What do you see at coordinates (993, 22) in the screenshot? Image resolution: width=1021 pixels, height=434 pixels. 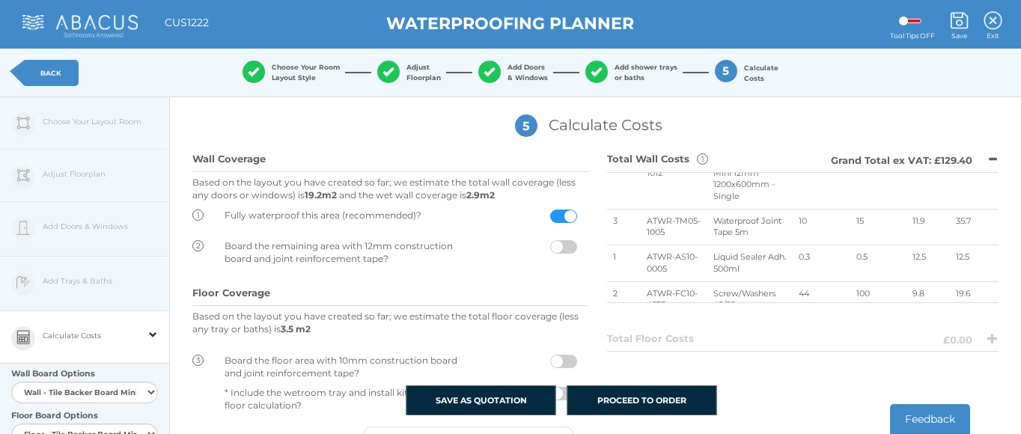 I see `a: Exit` at bounding box center [993, 22].